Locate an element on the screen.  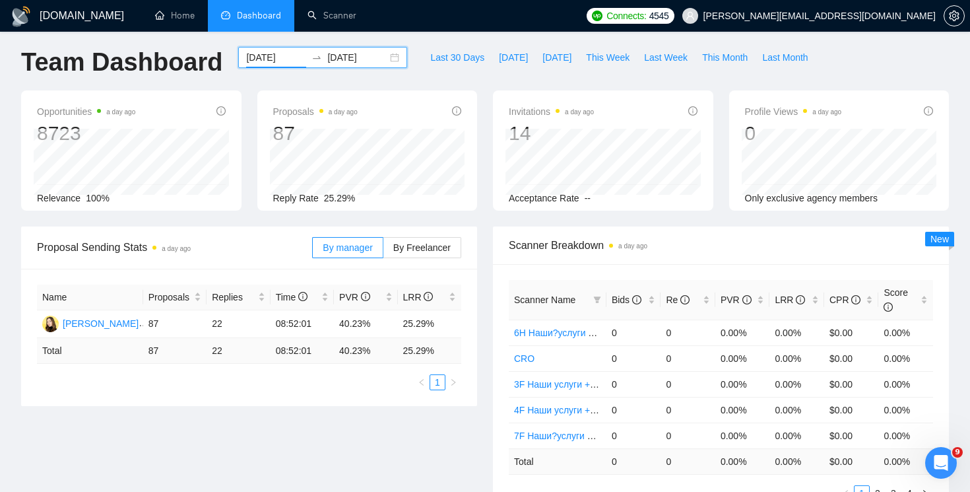
td: $ 0.00 is located at coordinates (852, 461).